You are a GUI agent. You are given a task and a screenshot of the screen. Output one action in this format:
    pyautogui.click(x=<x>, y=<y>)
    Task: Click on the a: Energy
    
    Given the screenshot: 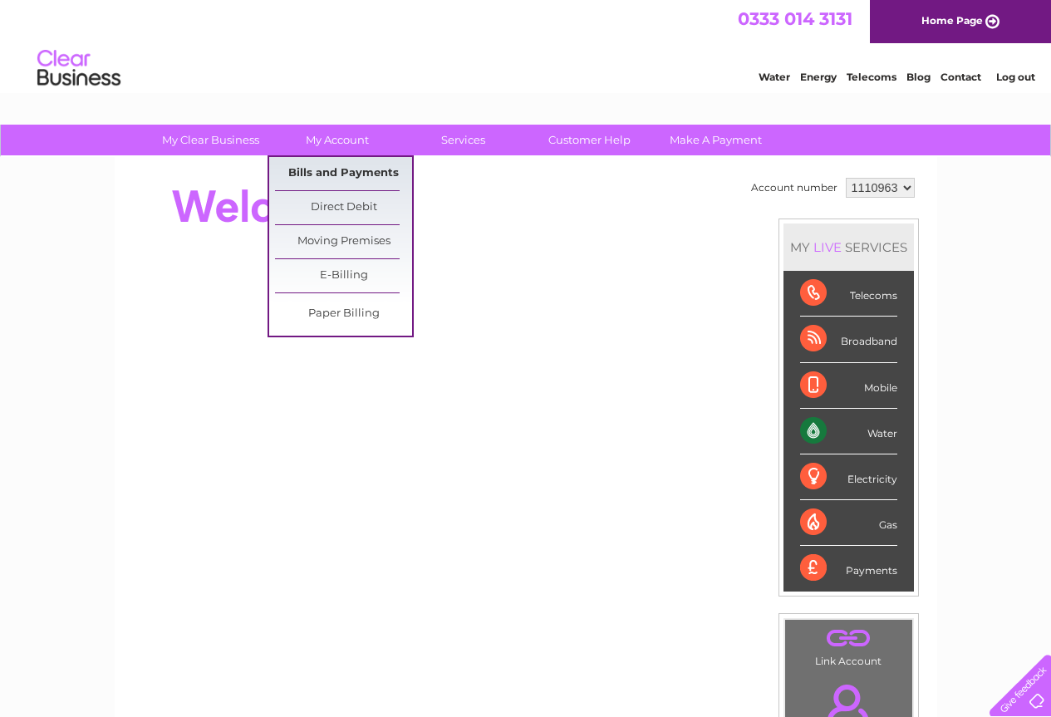 What is the action you would take?
    pyautogui.click(x=819, y=76)
    